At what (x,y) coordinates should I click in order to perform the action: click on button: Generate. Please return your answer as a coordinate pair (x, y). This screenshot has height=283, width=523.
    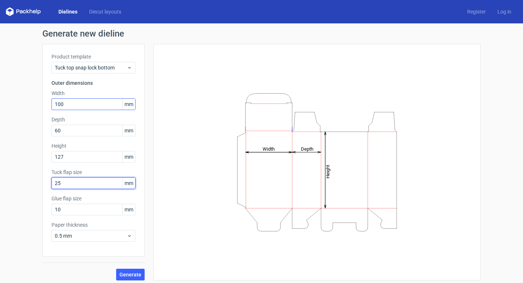
    Looking at the image, I should click on (130, 274).